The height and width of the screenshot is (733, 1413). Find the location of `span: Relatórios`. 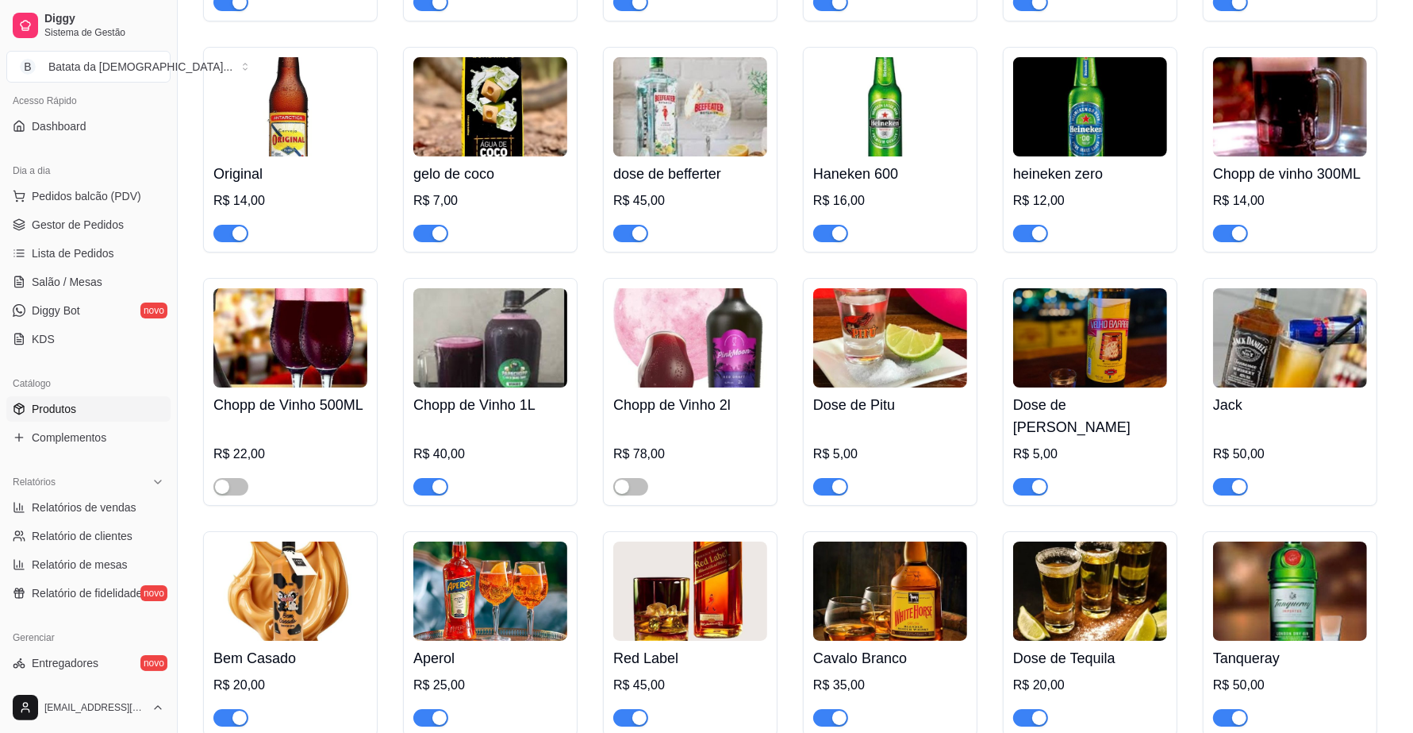

span: Relatórios is located at coordinates (34, 482).